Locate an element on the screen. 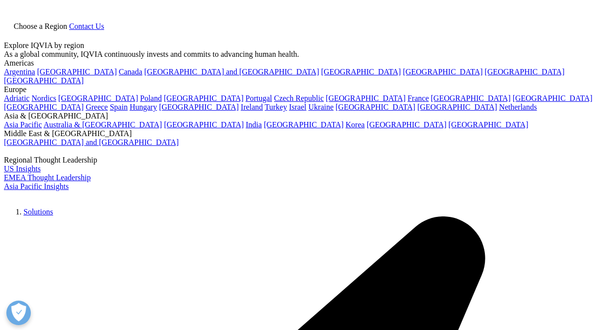 Image resolution: width=615 pixels, height=330 pixels. span: EMEA Thought Leadership is located at coordinates (47, 177).